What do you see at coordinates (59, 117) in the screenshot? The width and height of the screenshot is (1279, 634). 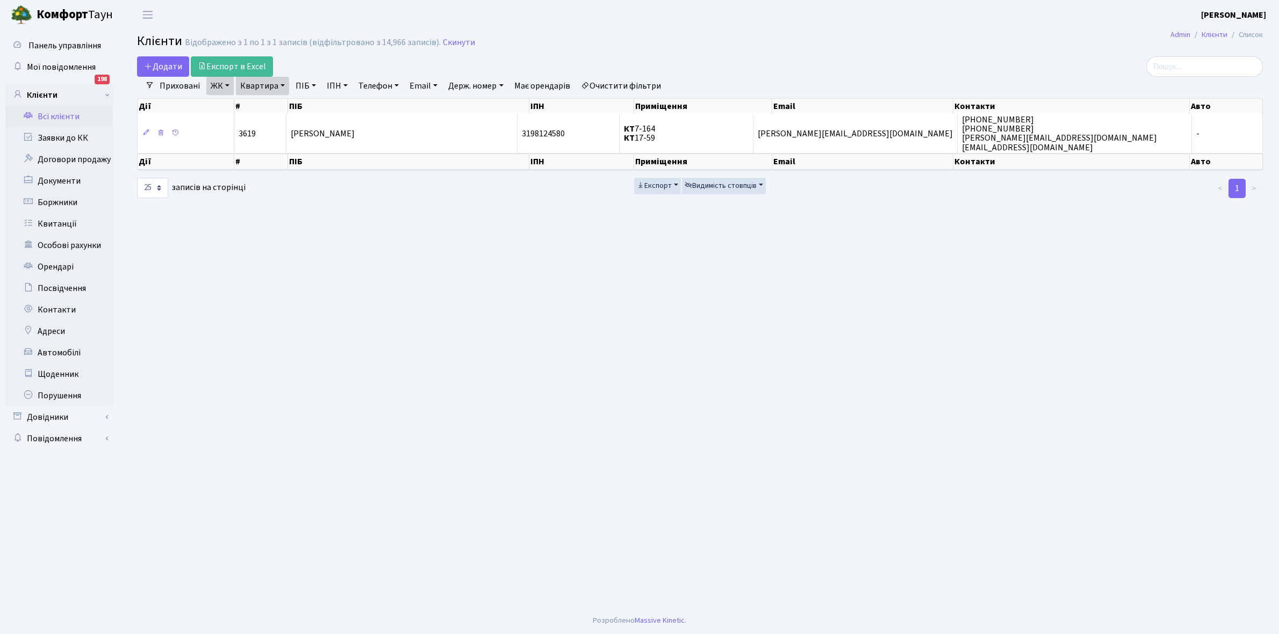 I see `a: Всі клієнти` at bounding box center [59, 117].